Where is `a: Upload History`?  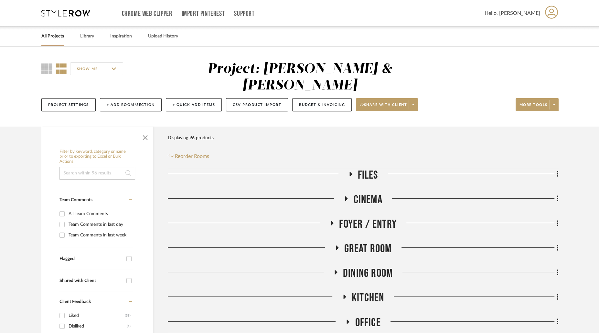
a: Upload History is located at coordinates (163, 36).